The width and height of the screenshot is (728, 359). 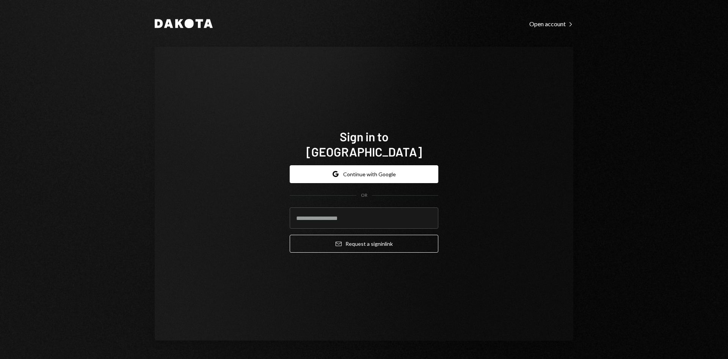 I want to click on button: Continue with Google, so click(x=364, y=174).